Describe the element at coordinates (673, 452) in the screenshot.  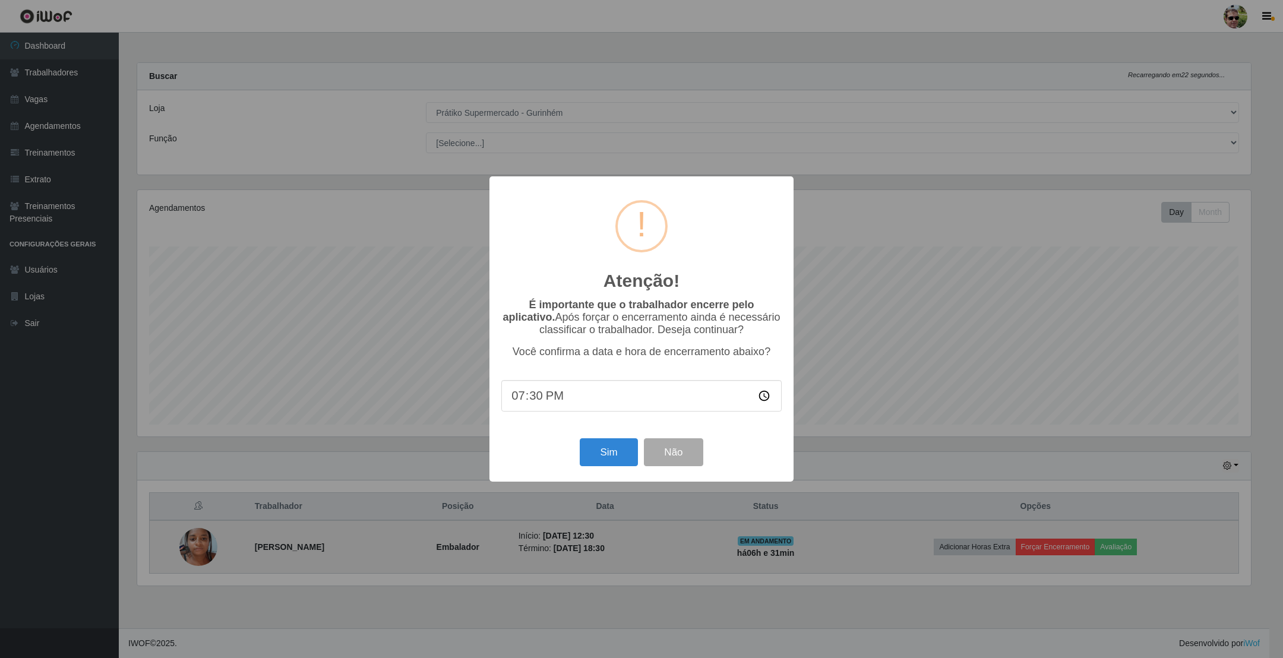
I see `button: Não` at that location.